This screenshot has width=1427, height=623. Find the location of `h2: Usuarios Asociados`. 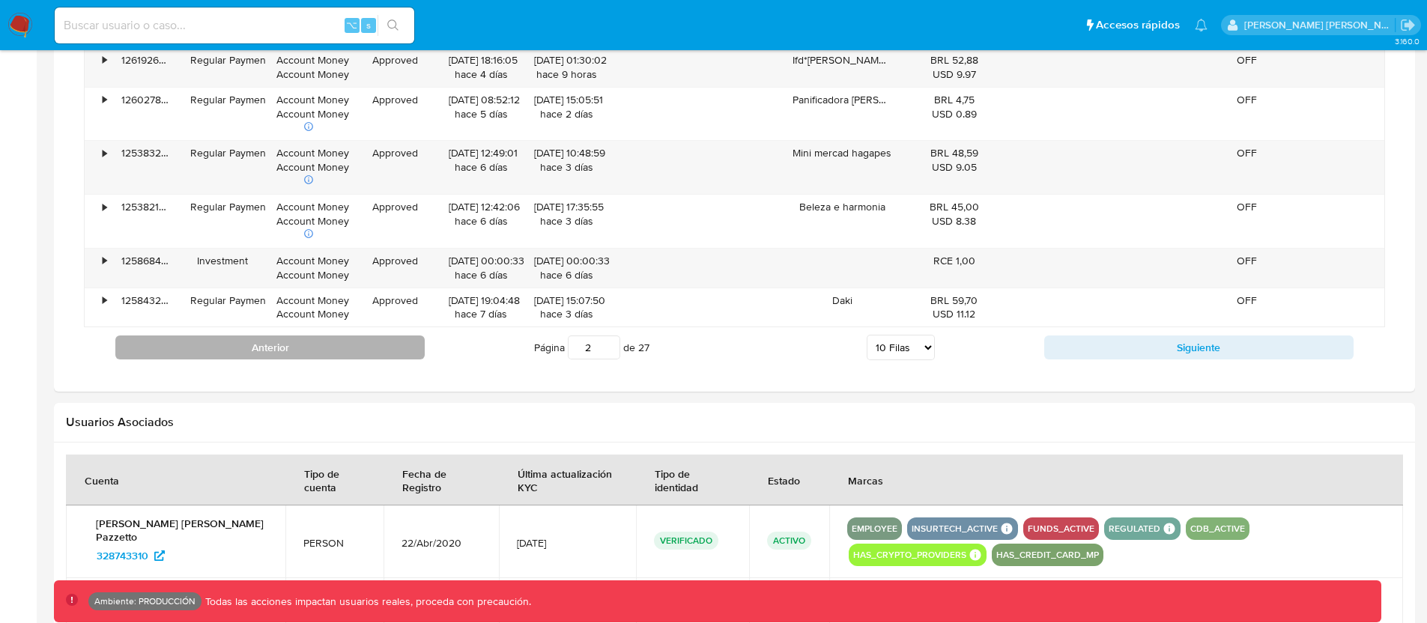

h2: Usuarios Asociados is located at coordinates (734, 423).